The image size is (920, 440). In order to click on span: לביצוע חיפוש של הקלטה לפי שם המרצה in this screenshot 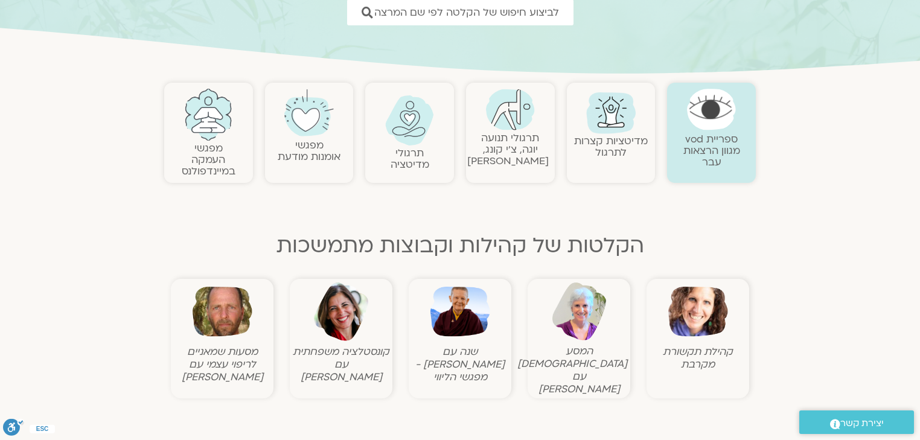, I will do `click(466, 12)`.